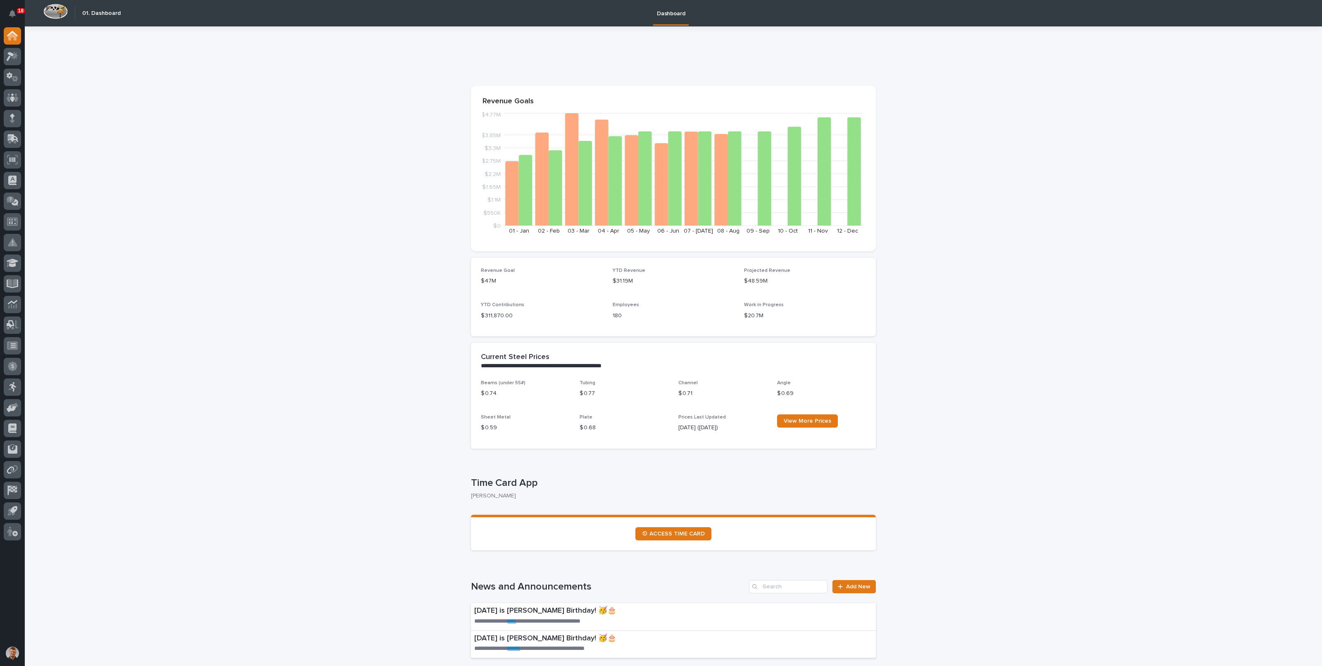 This screenshot has width=1322, height=666. Describe the element at coordinates (496, 417) in the screenshot. I see `span: Sheet Metal` at that location.